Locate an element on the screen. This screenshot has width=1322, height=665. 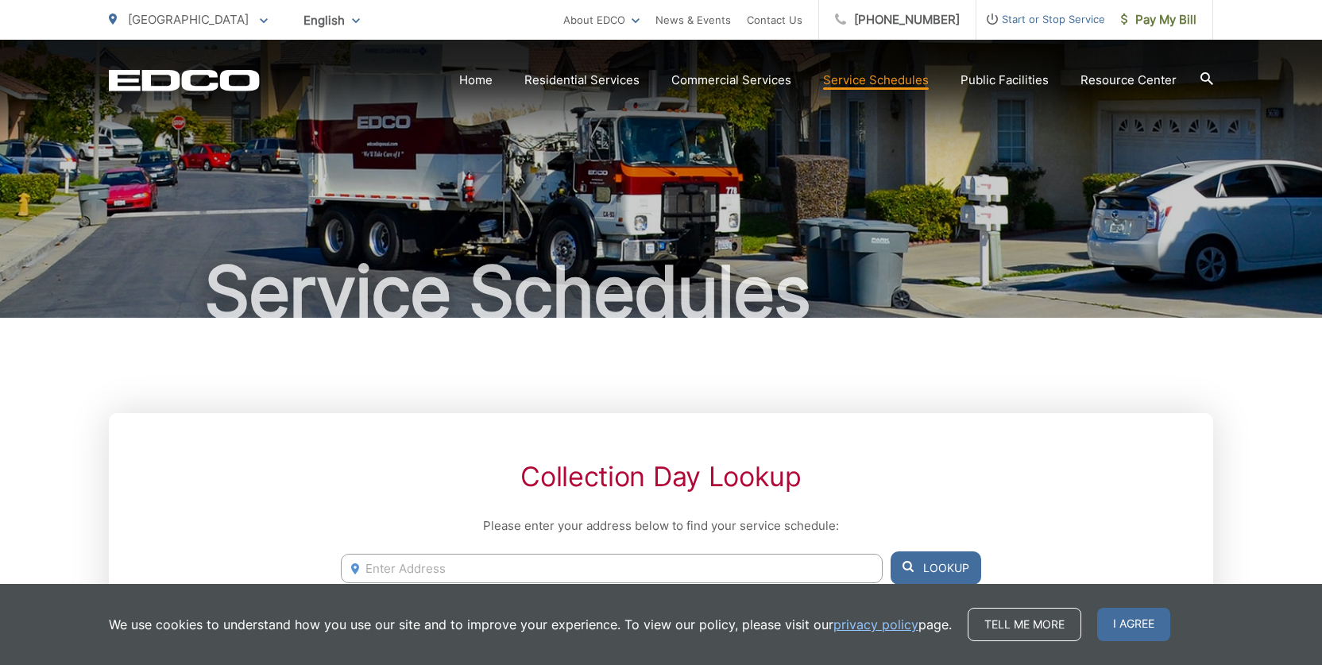
a: Service Schedules is located at coordinates (875, 80).